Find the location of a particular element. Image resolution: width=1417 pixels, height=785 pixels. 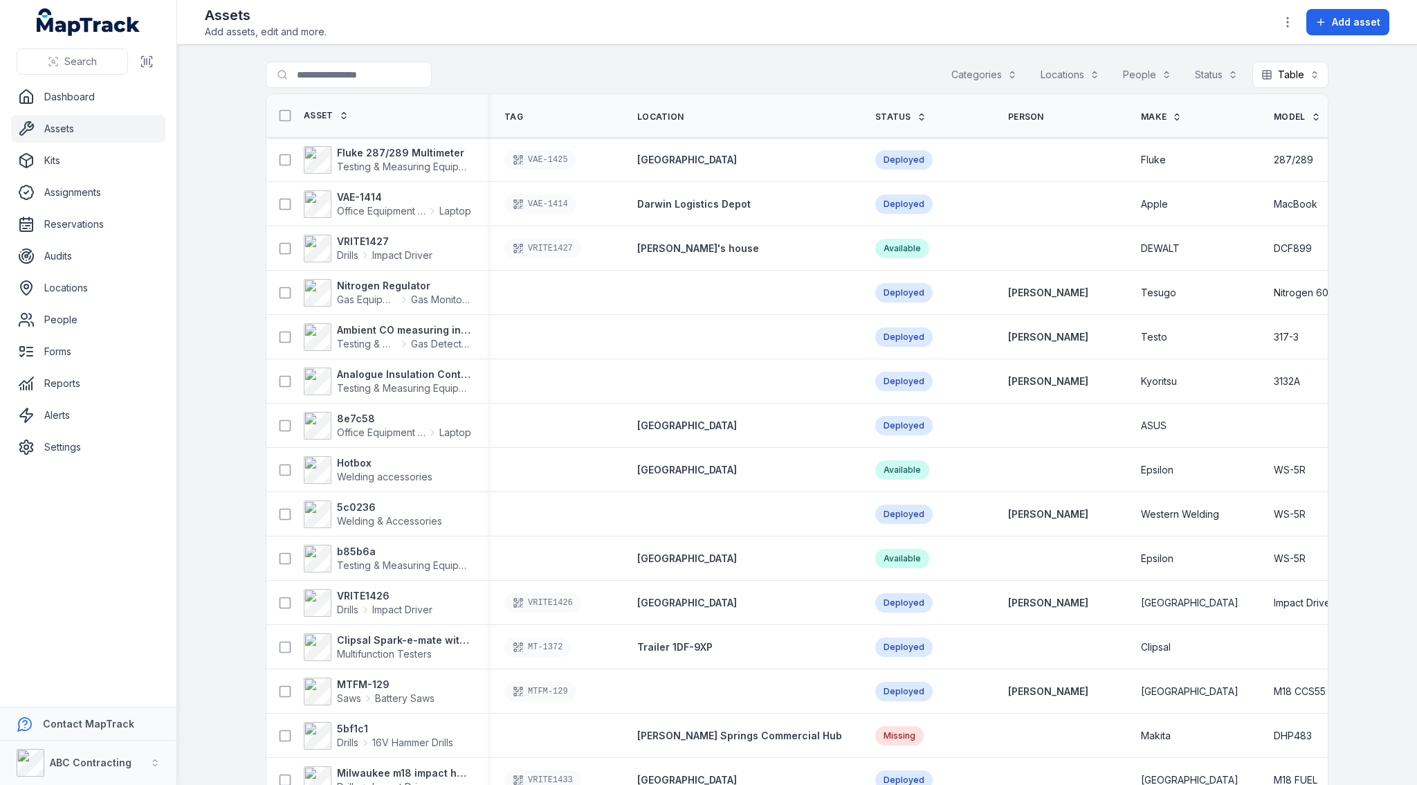

a: Model is located at coordinates (1297, 117).